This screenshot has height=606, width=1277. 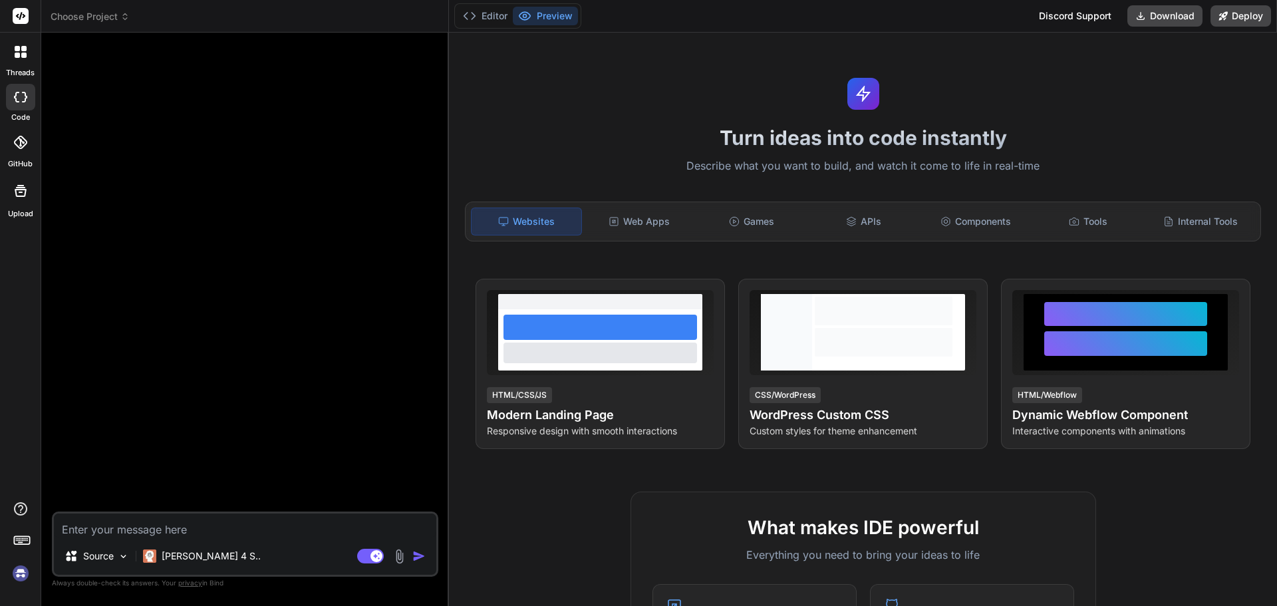 What do you see at coordinates (863, 415) in the screenshot?
I see `h4: WordPress Custom CSS` at bounding box center [863, 415].